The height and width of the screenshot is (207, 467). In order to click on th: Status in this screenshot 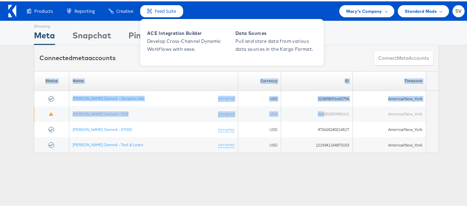, I will do `click(52, 80)`.